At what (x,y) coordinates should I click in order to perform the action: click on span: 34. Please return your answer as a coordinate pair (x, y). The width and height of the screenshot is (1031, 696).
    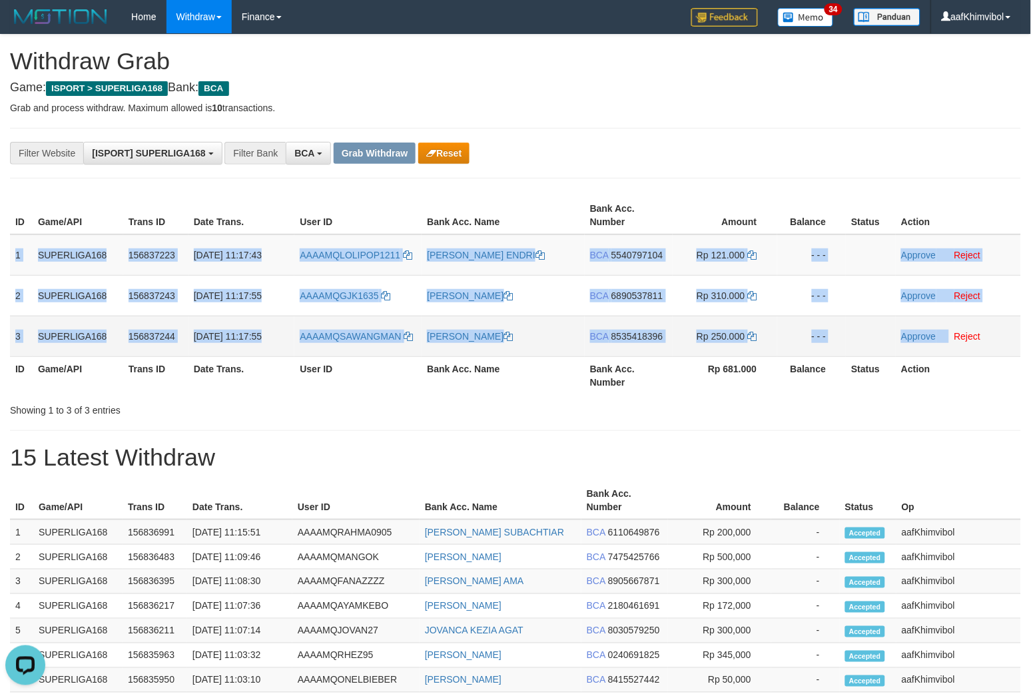
    Looking at the image, I should click on (834, 9).